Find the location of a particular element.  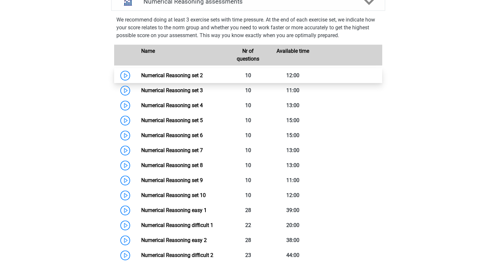

a: Numerical Reasoning difficult 1 is located at coordinates (177, 225).